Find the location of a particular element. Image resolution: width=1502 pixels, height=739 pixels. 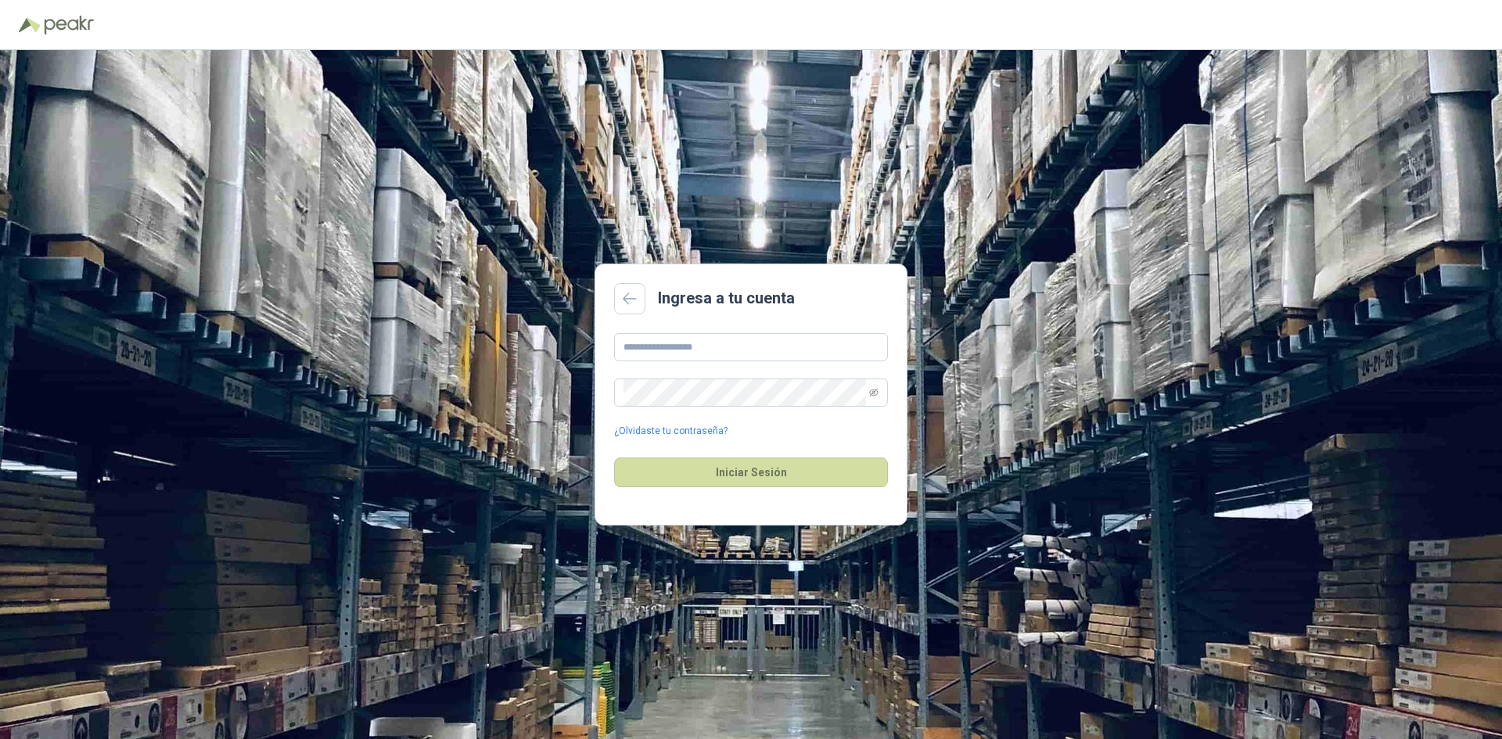

img: Peakr is located at coordinates (69, 25).